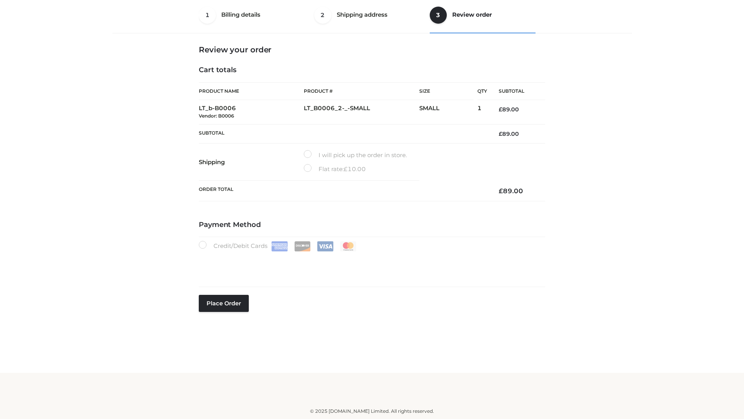  I want to click on th: Shipping, so click(251, 162).